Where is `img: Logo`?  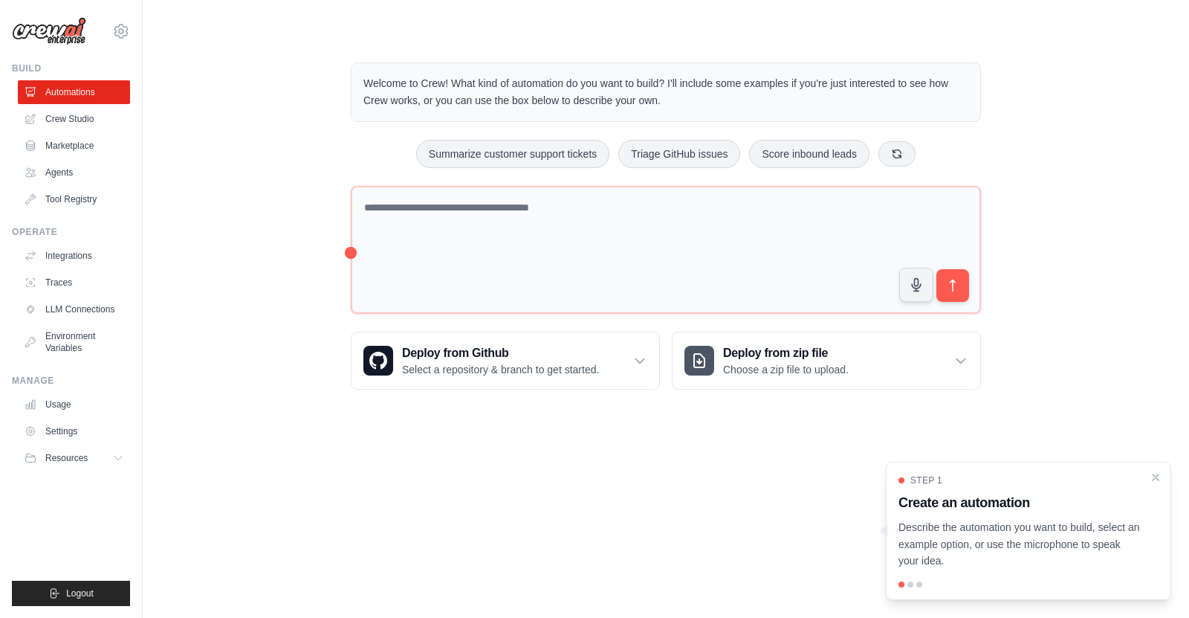
img: Logo is located at coordinates (49, 31).